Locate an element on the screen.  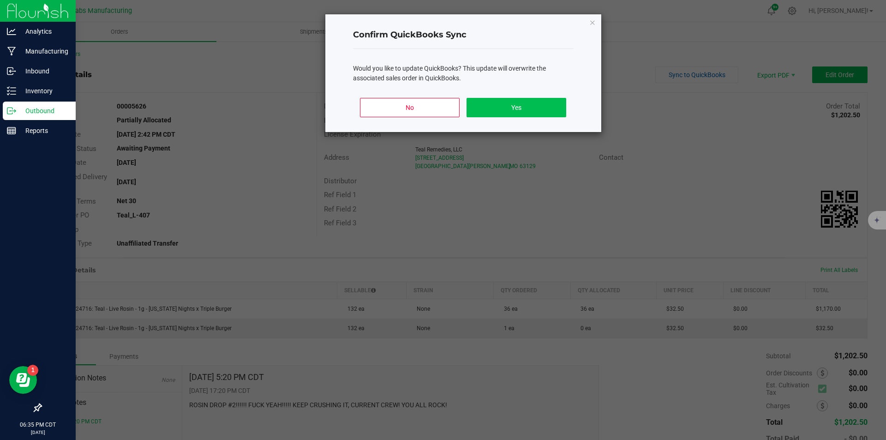
inline-svg: Outbound is located at coordinates (12, 111).